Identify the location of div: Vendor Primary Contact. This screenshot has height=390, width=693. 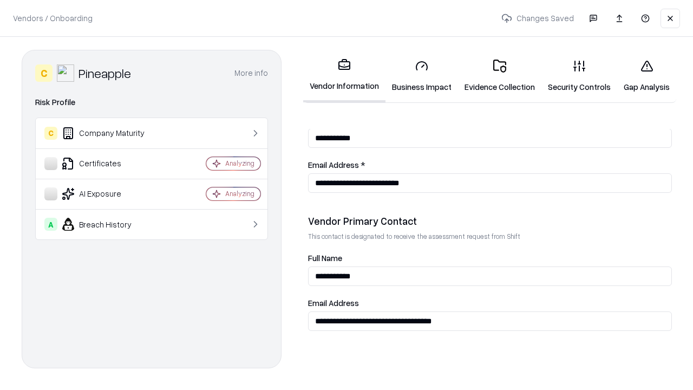
(490, 221).